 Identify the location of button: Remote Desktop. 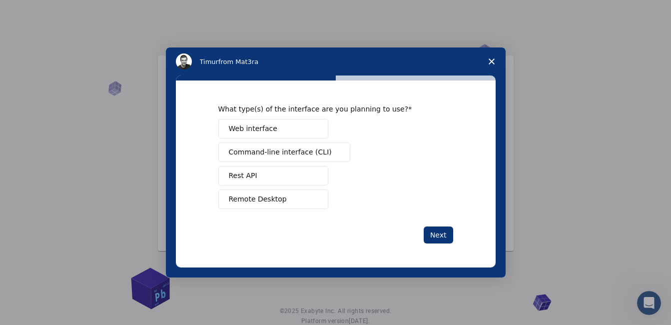
(273, 199).